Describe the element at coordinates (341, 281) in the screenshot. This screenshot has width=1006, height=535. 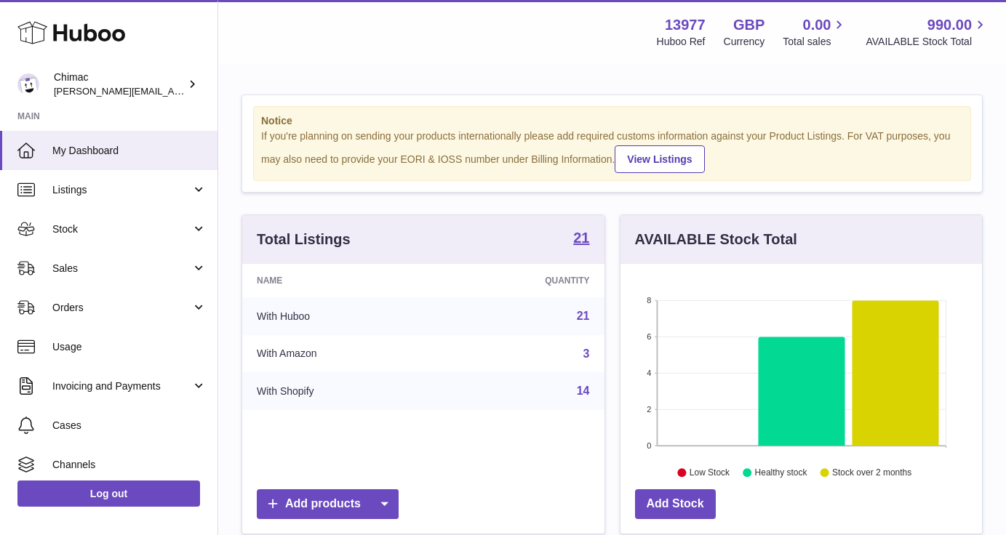
I see `th: Name` at that location.